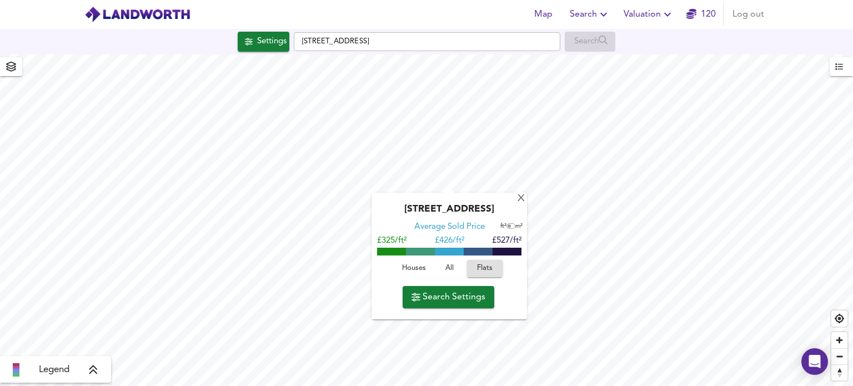 The width and height of the screenshot is (853, 386). What do you see at coordinates (427, 42) in the screenshot?
I see `input: Enter a location...` at bounding box center [427, 42].